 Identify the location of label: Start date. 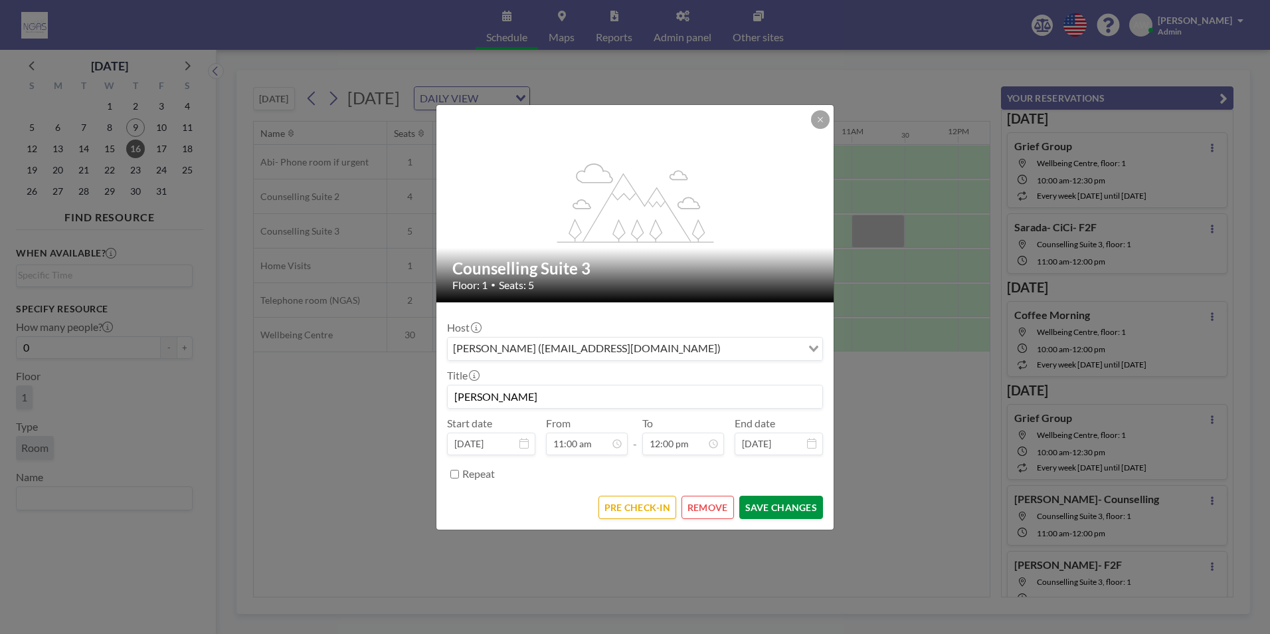
(470, 423).